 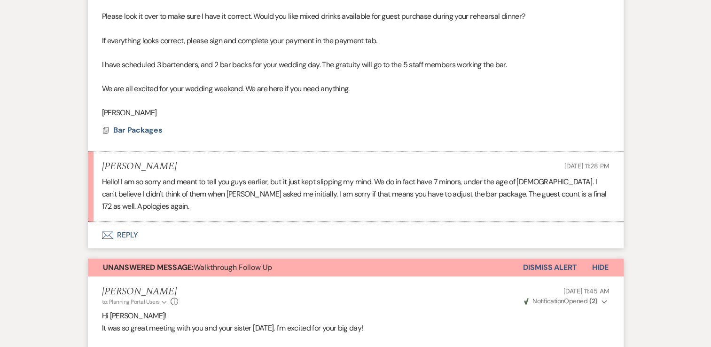 I want to click on span: Walkthrough Follow Up, so click(x=188, y=267).